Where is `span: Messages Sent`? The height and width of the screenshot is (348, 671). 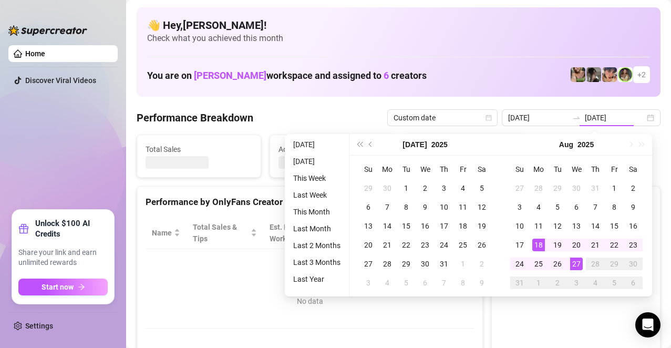 span: Messages Sent is located at coordinates (465, 149).